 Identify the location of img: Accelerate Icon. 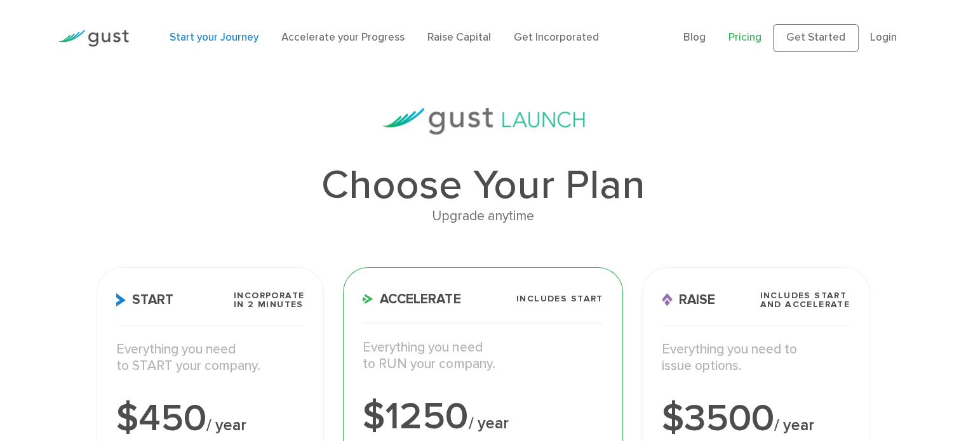
(368, 299).